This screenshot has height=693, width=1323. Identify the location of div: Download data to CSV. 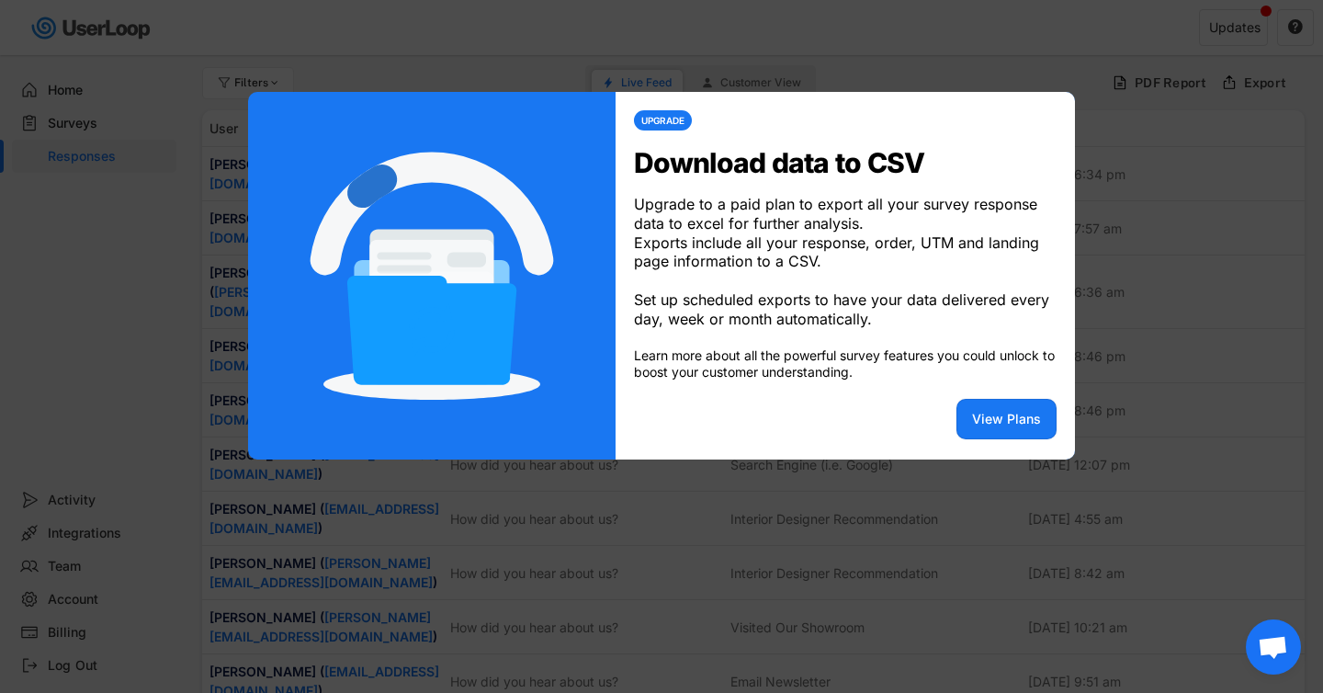
(845, 163).